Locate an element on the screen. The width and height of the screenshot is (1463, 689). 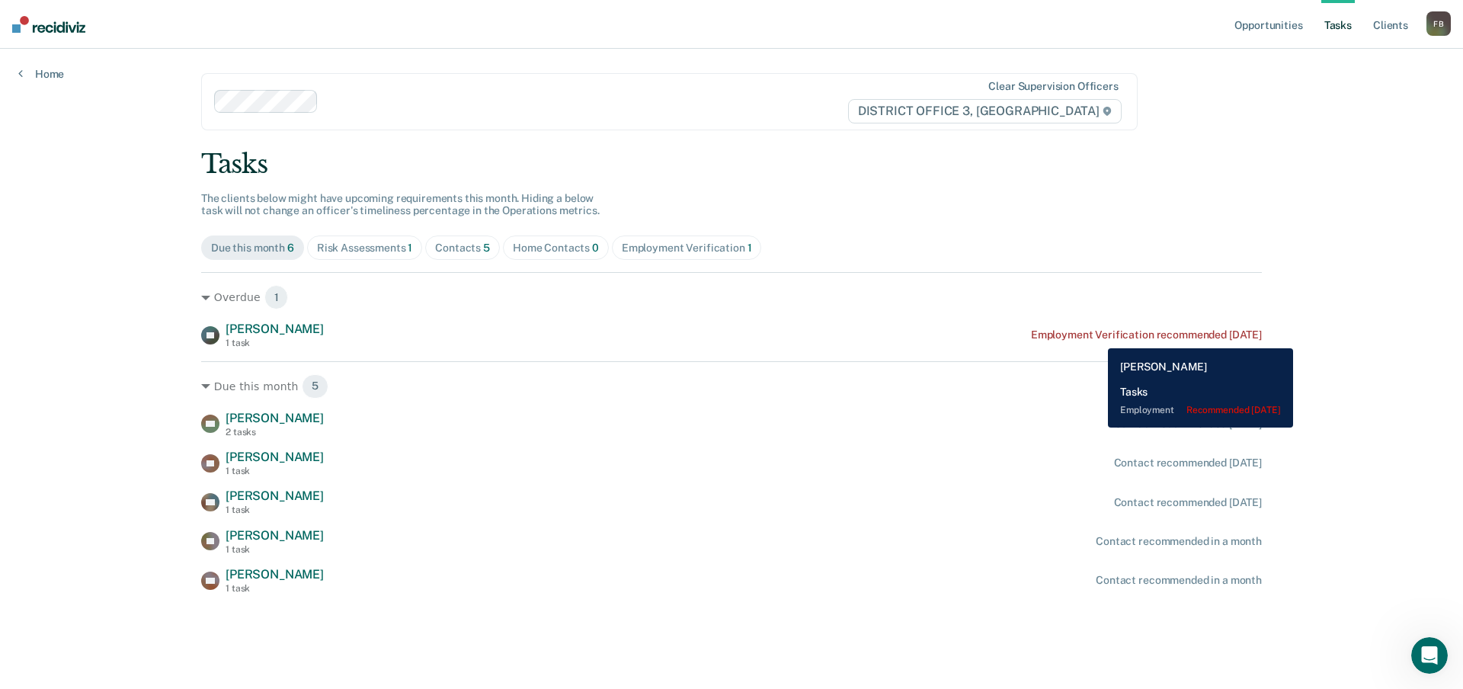
div: Home Contacts is located at coordinates (556, 248).